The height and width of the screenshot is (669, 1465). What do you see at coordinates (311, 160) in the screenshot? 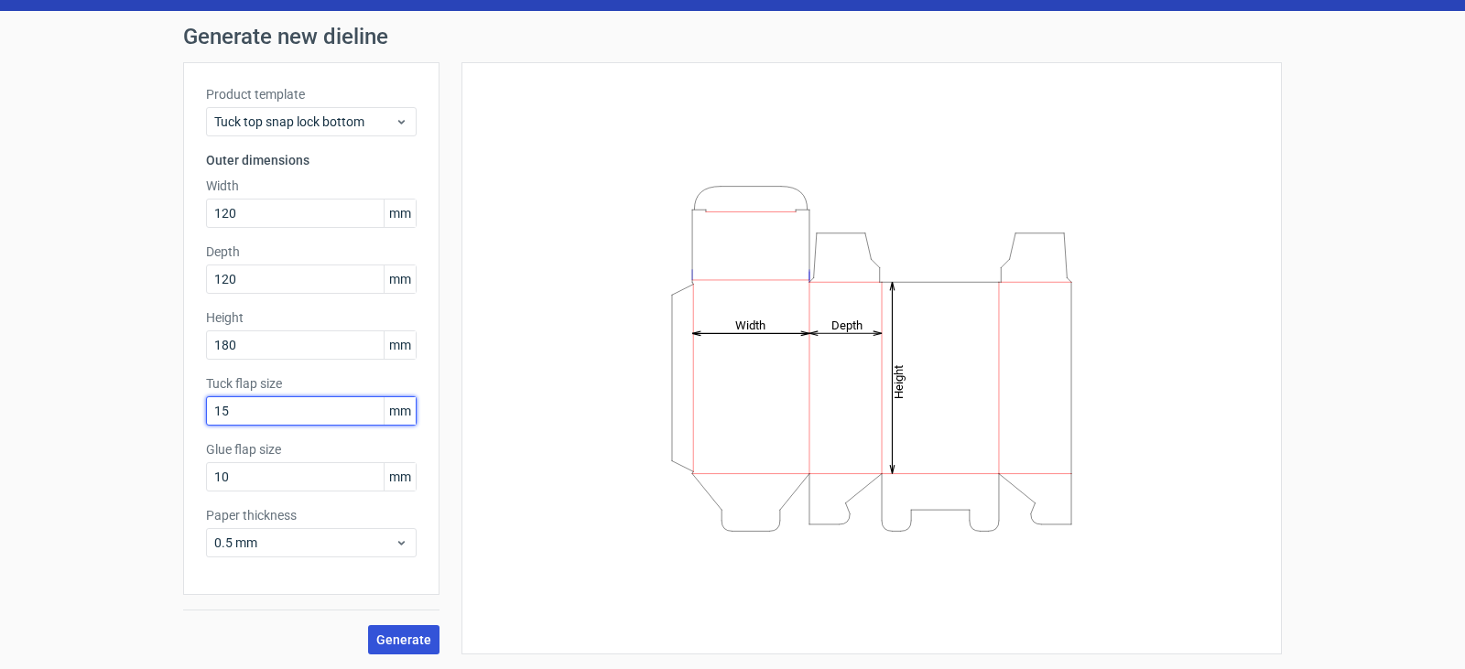
I see `h3: Outer dimensions` at bounding box center [311, 160].